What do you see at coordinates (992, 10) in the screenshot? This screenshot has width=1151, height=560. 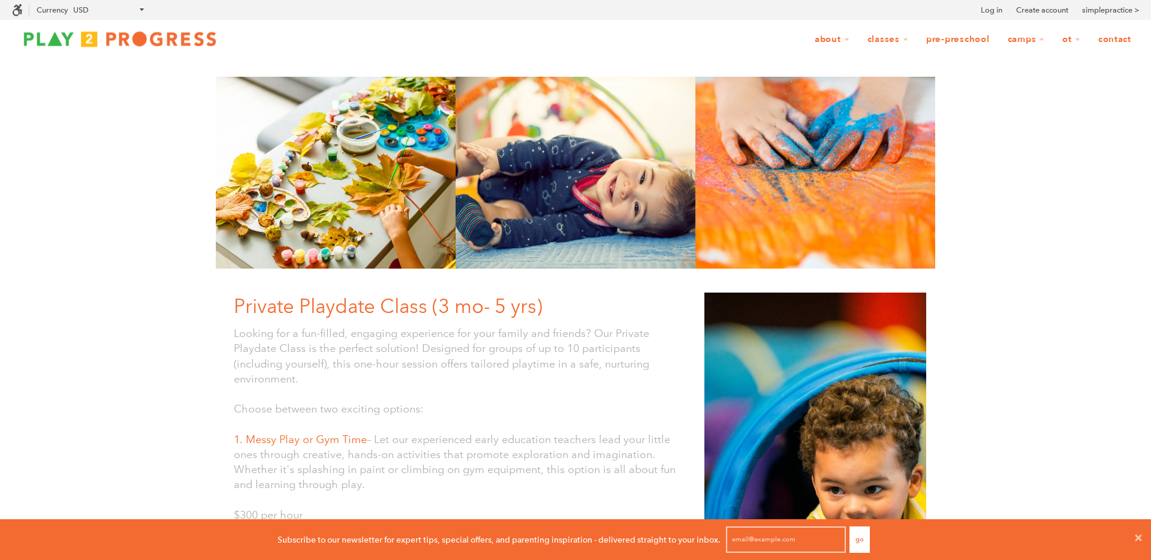 I see `a: Log in` at bounding box center [992, 10].